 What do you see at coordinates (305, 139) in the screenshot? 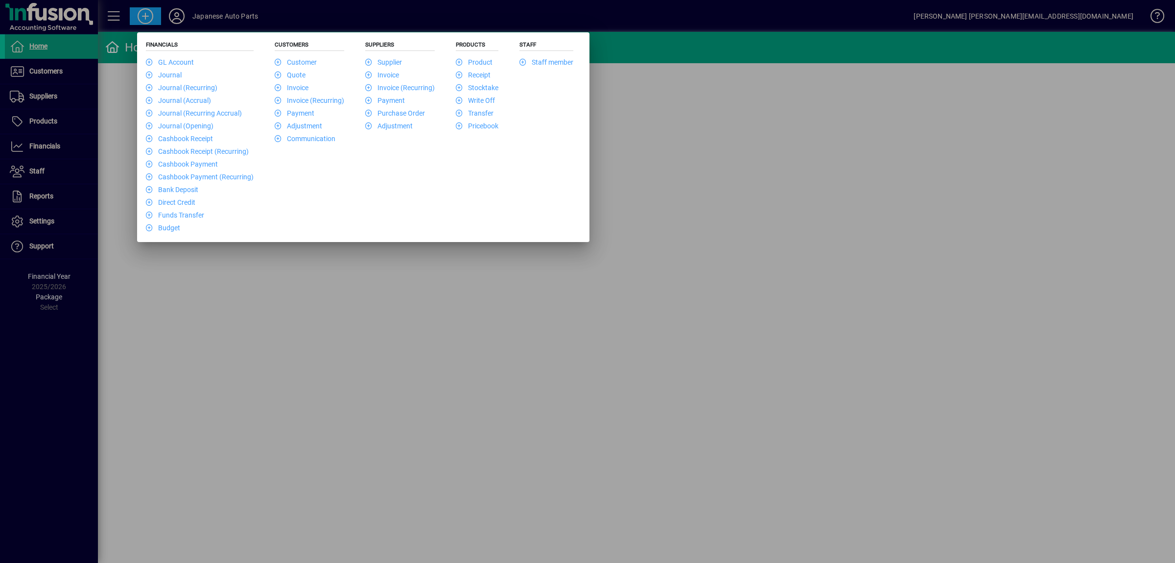
I see `a: Communication` at bounding box center [305, 139].